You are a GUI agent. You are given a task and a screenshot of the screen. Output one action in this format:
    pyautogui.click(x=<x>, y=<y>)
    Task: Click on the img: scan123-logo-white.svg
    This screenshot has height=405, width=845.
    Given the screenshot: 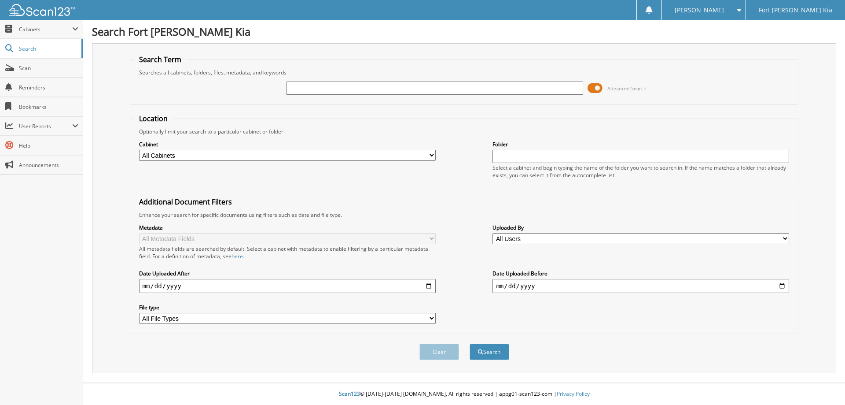 What is the action you would take?
    pyautogui.click(x=42, y=10)
    